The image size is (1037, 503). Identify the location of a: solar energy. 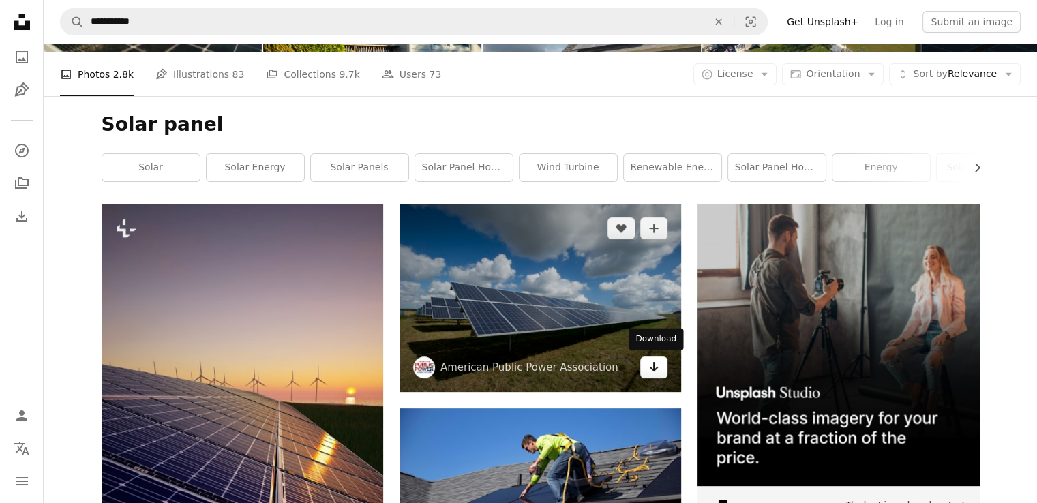
(255, 168).